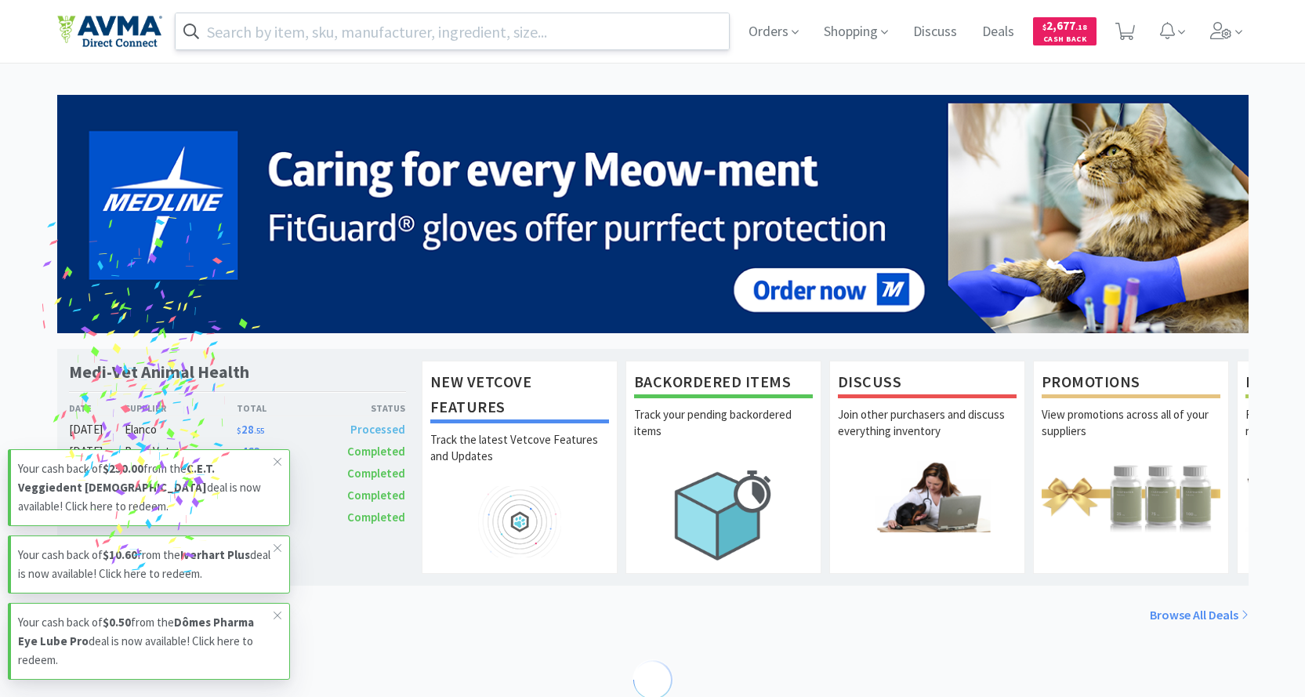 This screenshot has height=697, width=1305. Describe the element at coordinates (520, 396) in the screenshot. I see `h1: New Vetcove Features` at that location.